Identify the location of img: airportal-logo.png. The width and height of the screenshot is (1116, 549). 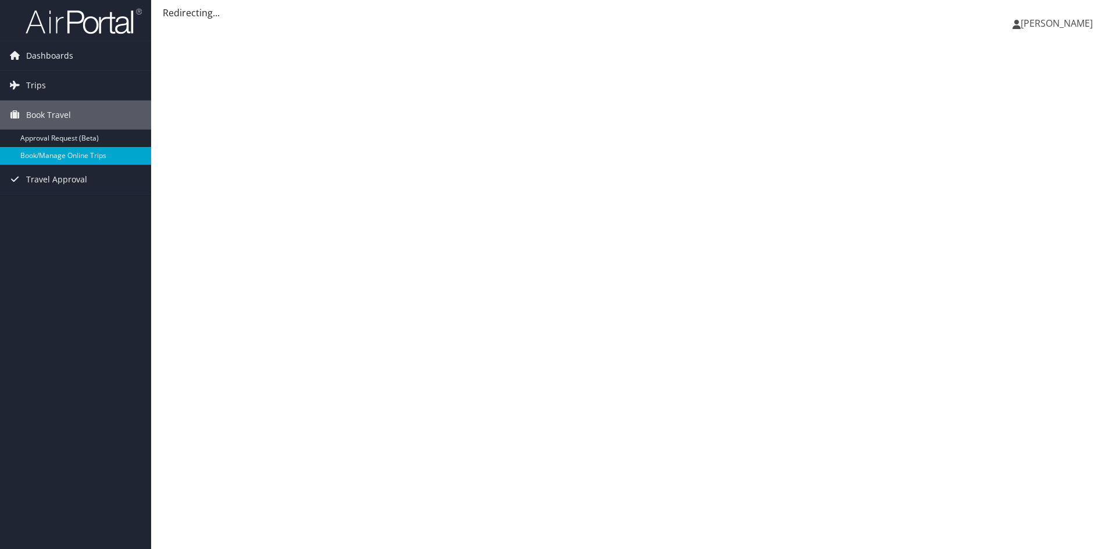
(84, 21).